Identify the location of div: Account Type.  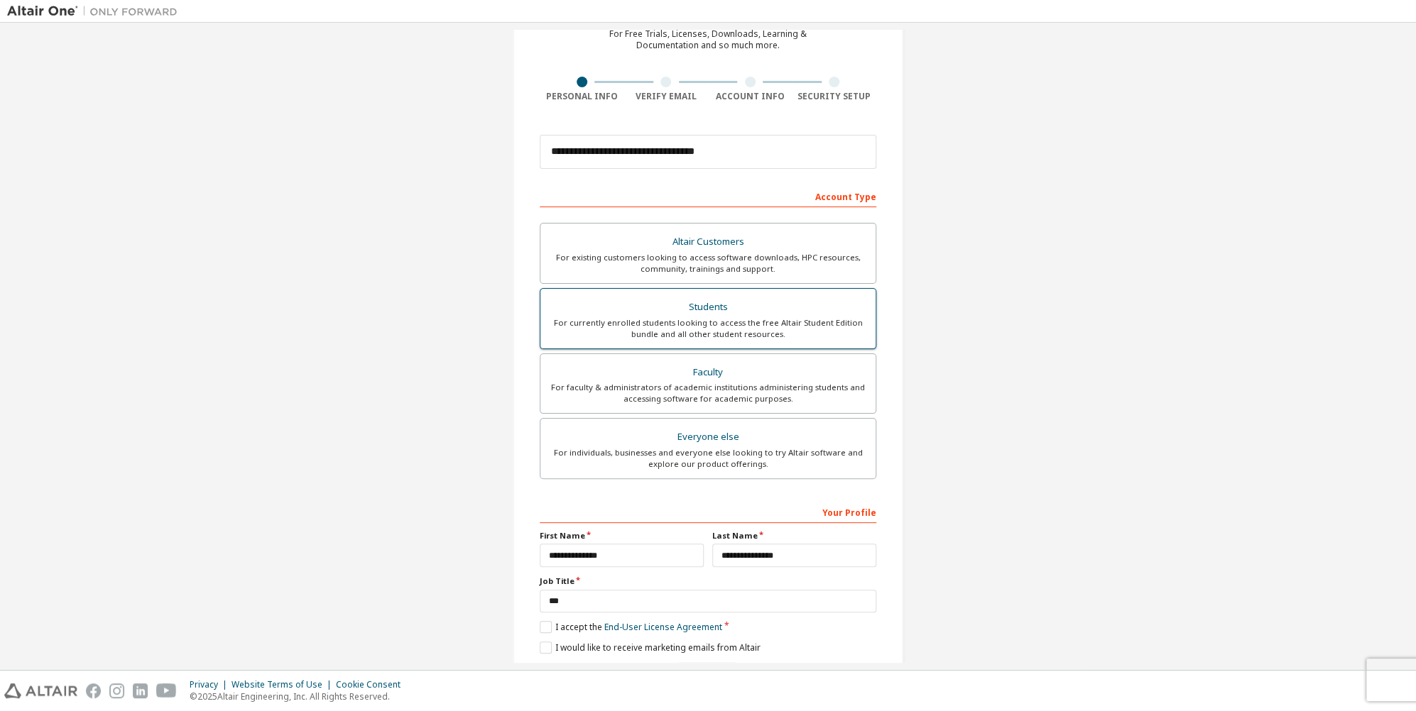
(708, 196).